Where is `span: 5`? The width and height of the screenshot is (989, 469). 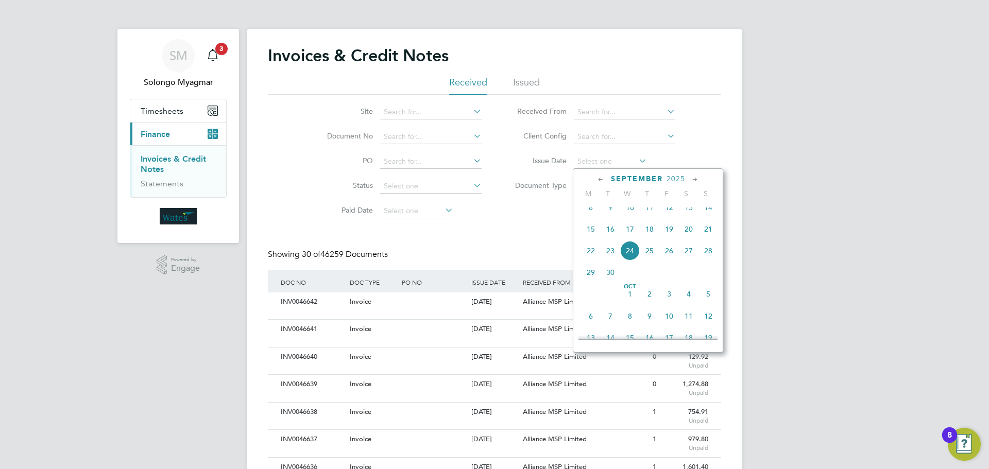 span: 5 is located at coordinates (708, 294).